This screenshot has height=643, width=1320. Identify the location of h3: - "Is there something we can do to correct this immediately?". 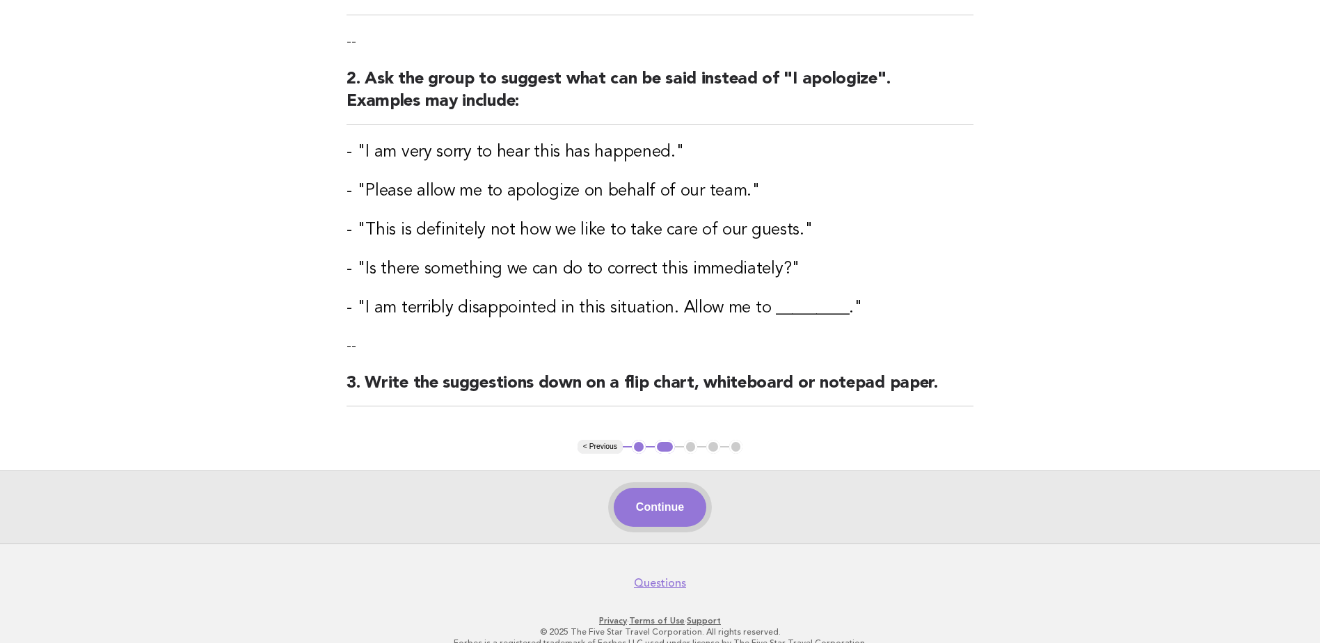
(659, 269).